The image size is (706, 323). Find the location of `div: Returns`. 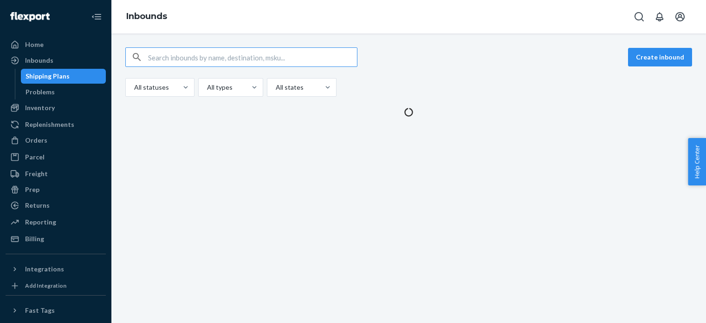

div: Returns is located at coordinates (37, 205).